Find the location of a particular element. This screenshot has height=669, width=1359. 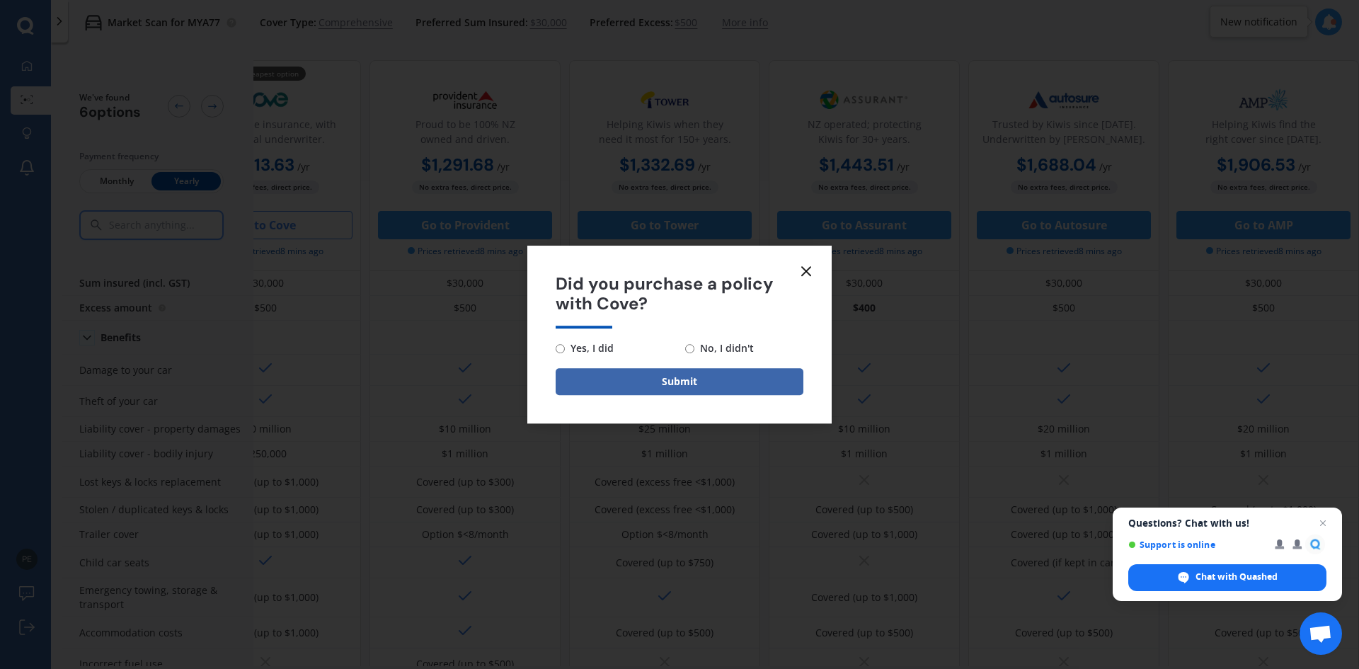

span: Did you purchase a policy with Cove? is located at coordinates (680, 295).